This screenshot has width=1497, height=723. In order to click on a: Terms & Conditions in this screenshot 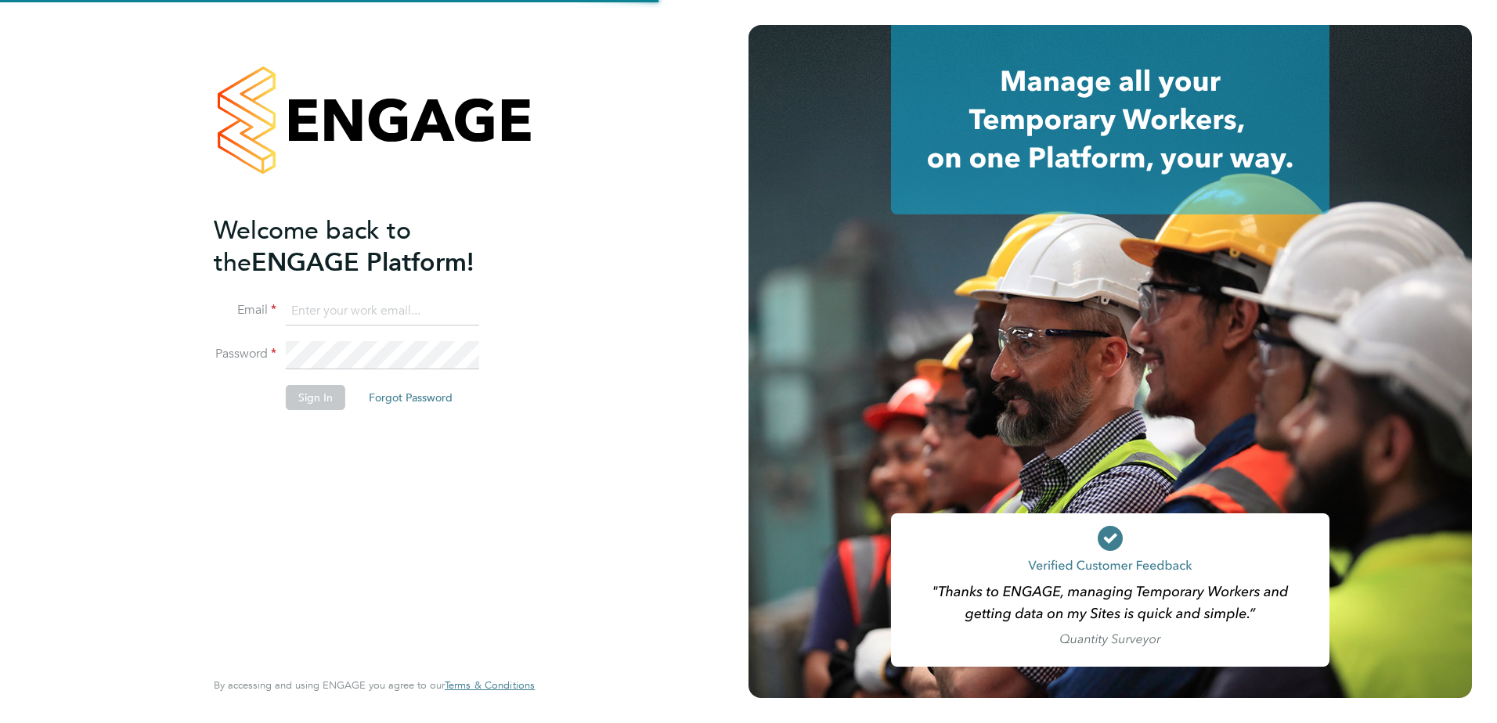, I will do `click(489, 686)`.